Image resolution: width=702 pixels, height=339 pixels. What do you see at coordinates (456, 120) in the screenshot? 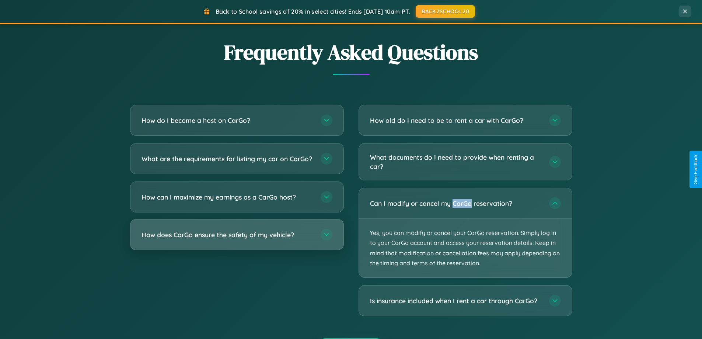
I see `h3: How old do I need to be to rent a car with CarGo?` at bounding box center [456, 120].